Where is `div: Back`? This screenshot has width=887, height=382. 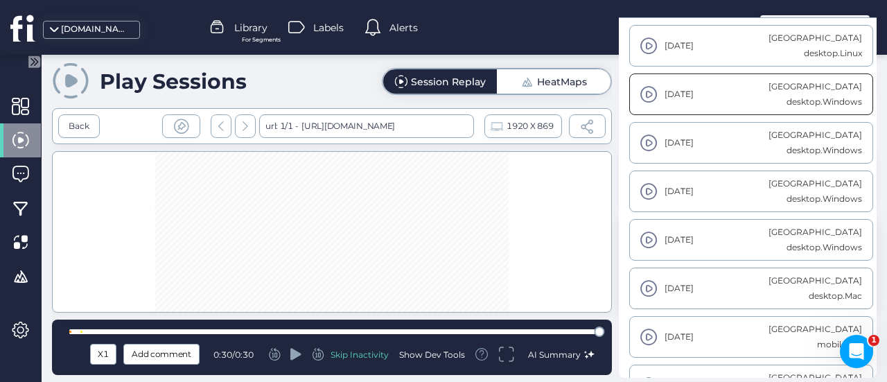
div: Back is located at coordinates (79, 126).